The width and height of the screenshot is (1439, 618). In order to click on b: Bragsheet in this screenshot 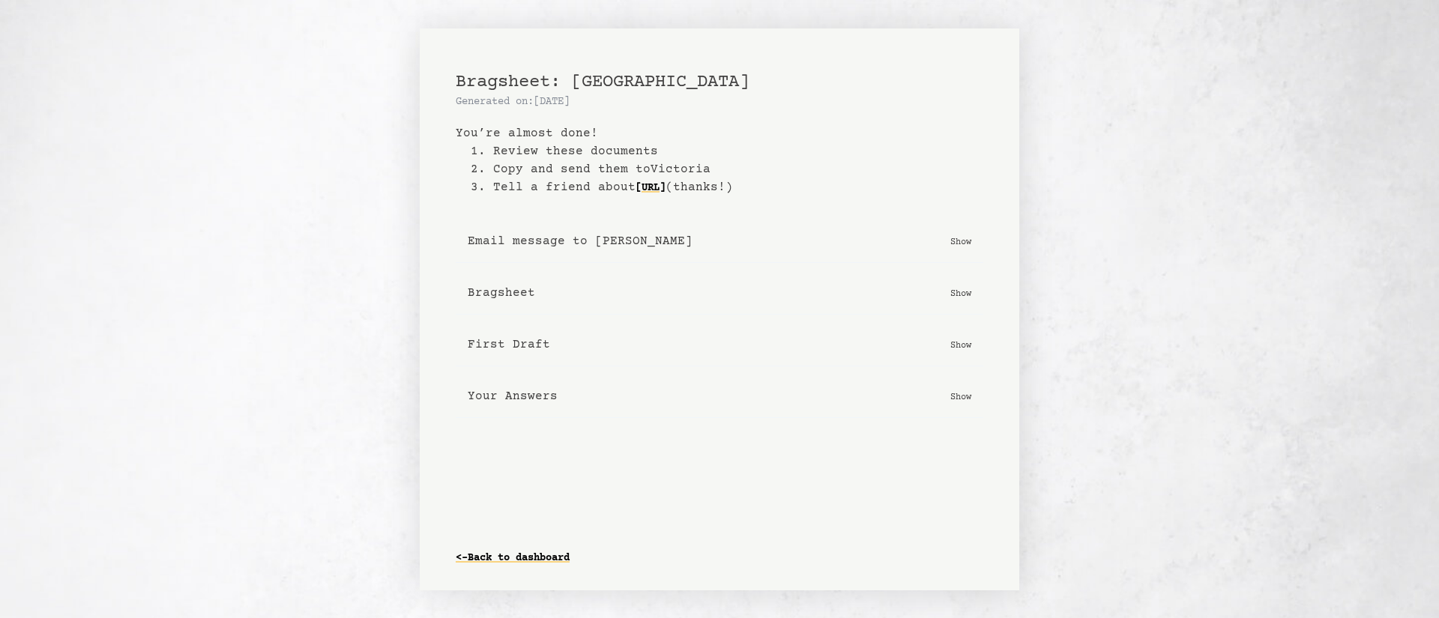, I will do `click(501, 293)`.